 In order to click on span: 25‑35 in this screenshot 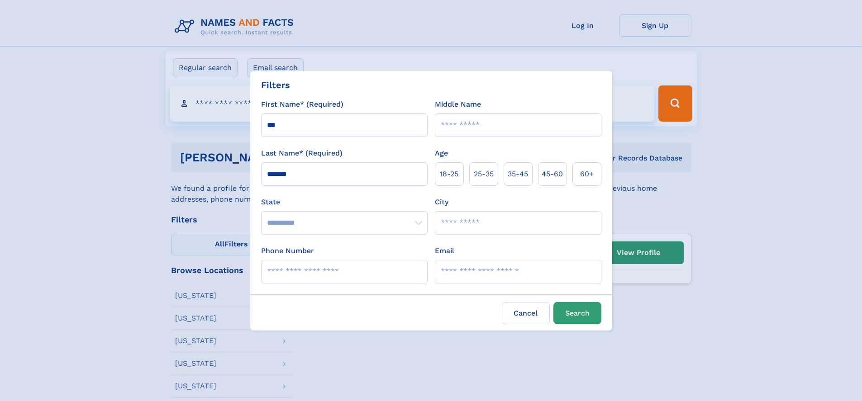, I will do `click(484, 174)`.